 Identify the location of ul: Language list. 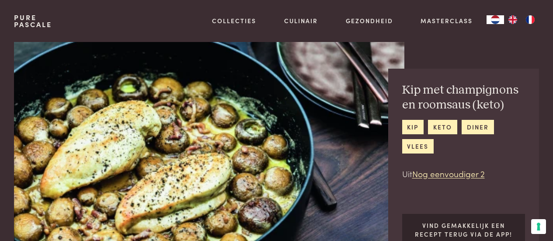
(521, 20).